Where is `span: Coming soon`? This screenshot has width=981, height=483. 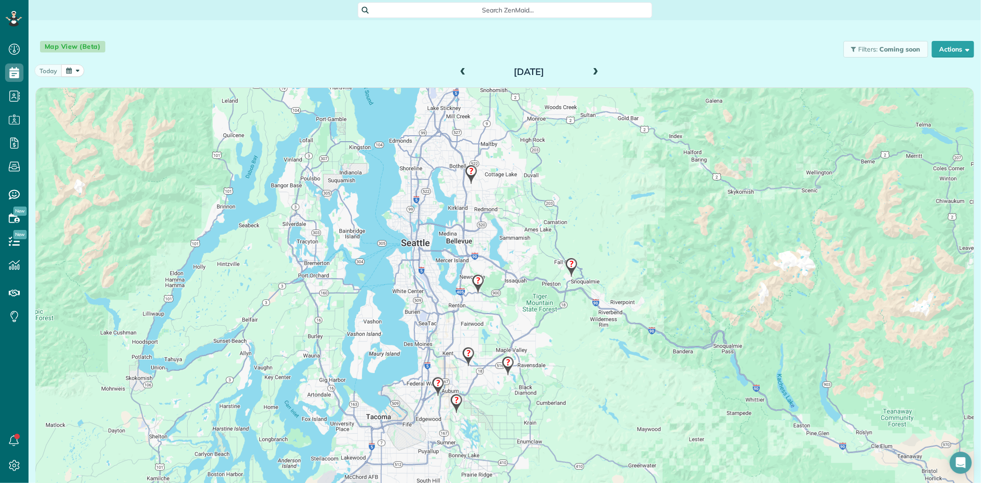 span: Coming soon is located at coordinates (900, 49).